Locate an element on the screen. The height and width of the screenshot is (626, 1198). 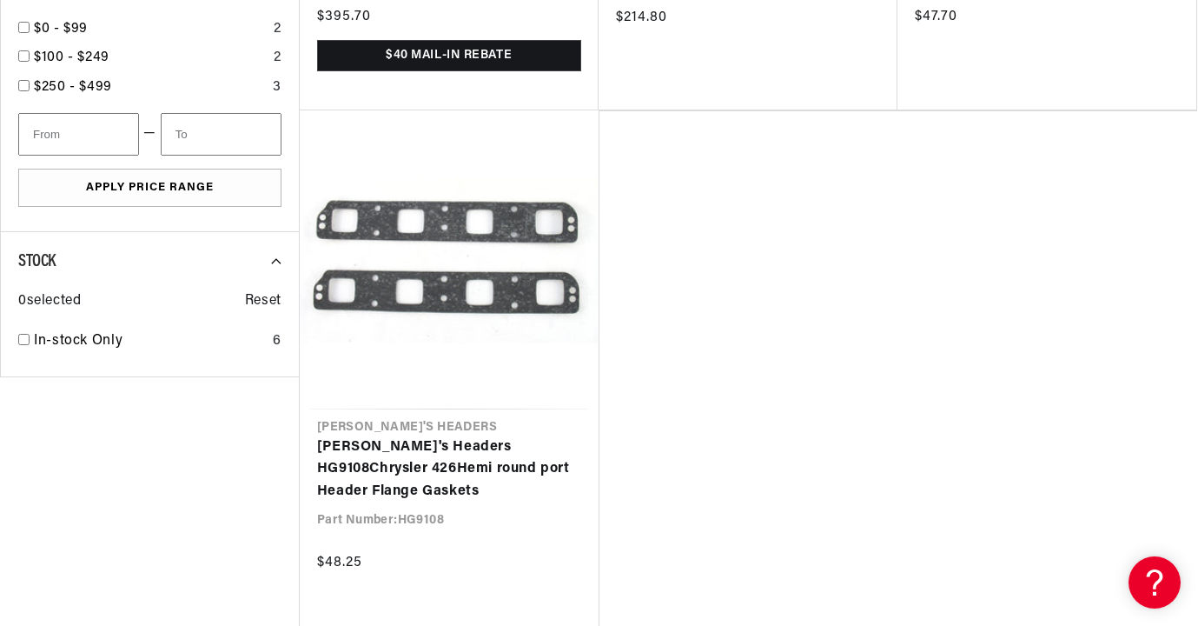
button: Apply Price Range is located at coordinates (149, 188).